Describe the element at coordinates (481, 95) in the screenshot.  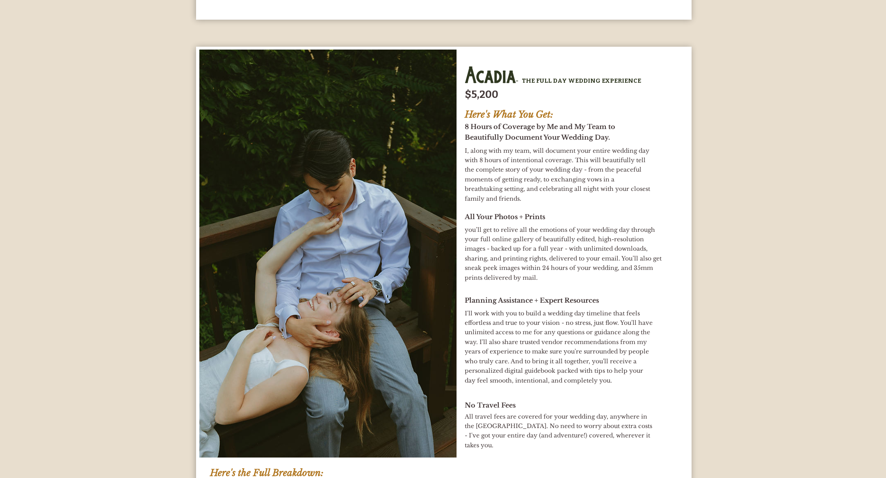
I see `span: $5,200` at that location.